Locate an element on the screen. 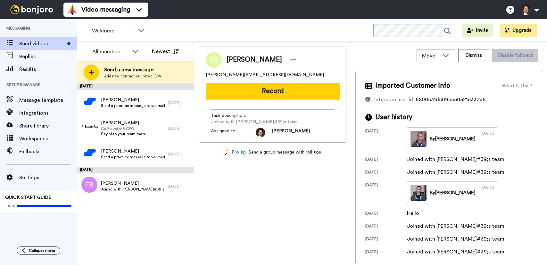 This screenshot has height=265, width=547. button: Invite is located at coordinates (478, 30).